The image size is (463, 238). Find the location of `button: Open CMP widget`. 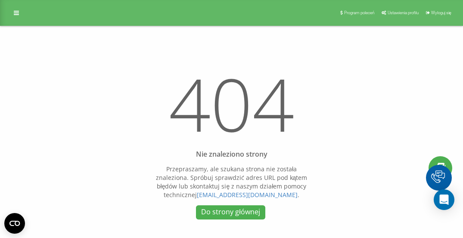

button: Open CMP widget is located at coordinates (15, 224).